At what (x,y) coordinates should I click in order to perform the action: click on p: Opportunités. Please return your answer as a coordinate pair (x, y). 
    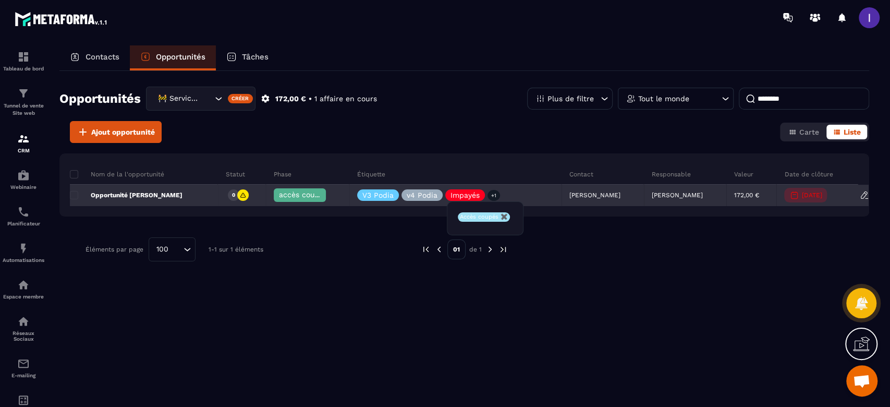
    Looking at the image, I should click on (180, 57).